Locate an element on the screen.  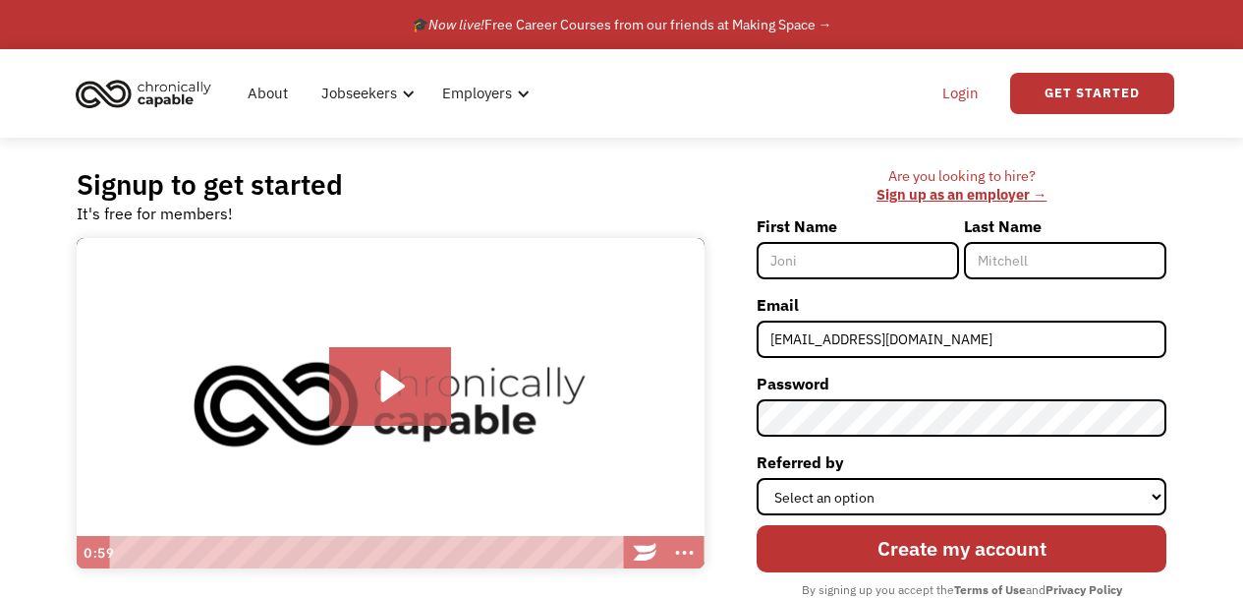
input: Mitchell is located at coordinates (1065, 260).